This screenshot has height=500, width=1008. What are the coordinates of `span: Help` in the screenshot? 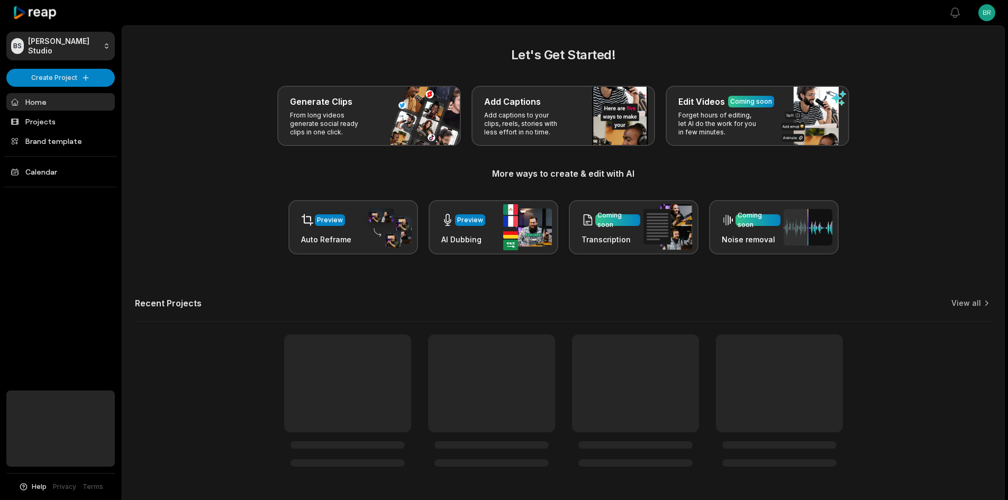 It's located at (39, 487).